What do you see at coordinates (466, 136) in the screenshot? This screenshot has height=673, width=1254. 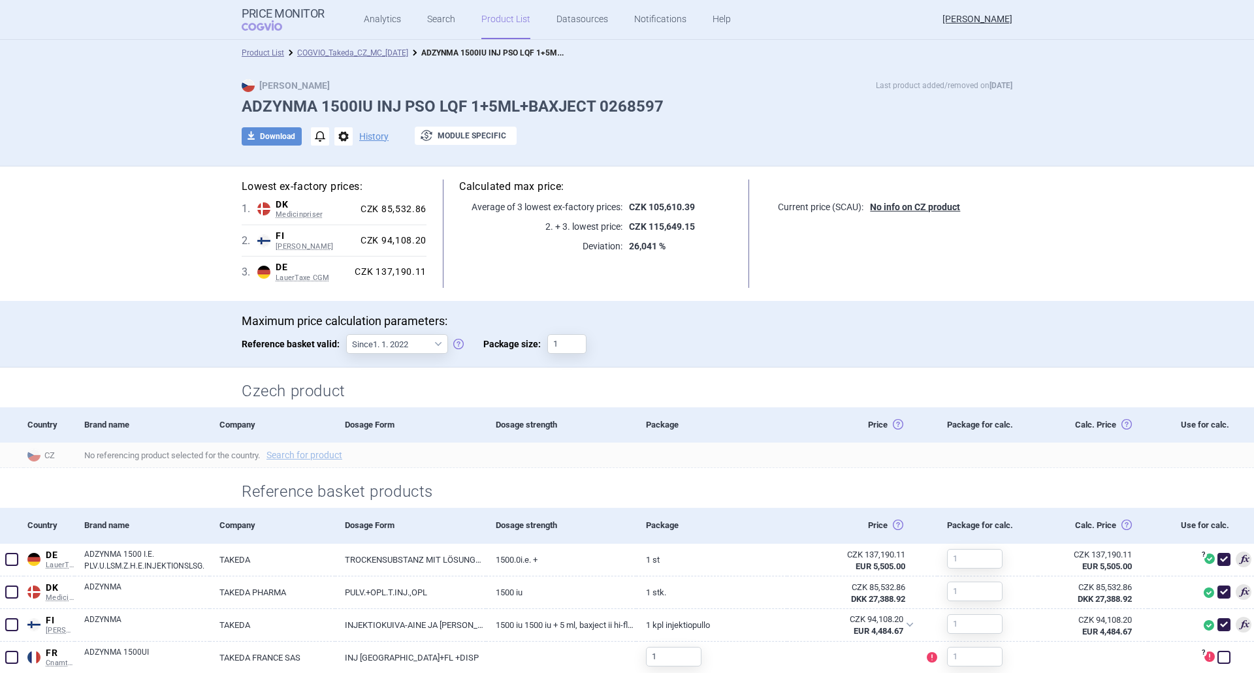 I see `button: Module specific` at bounding box center [466, 136].